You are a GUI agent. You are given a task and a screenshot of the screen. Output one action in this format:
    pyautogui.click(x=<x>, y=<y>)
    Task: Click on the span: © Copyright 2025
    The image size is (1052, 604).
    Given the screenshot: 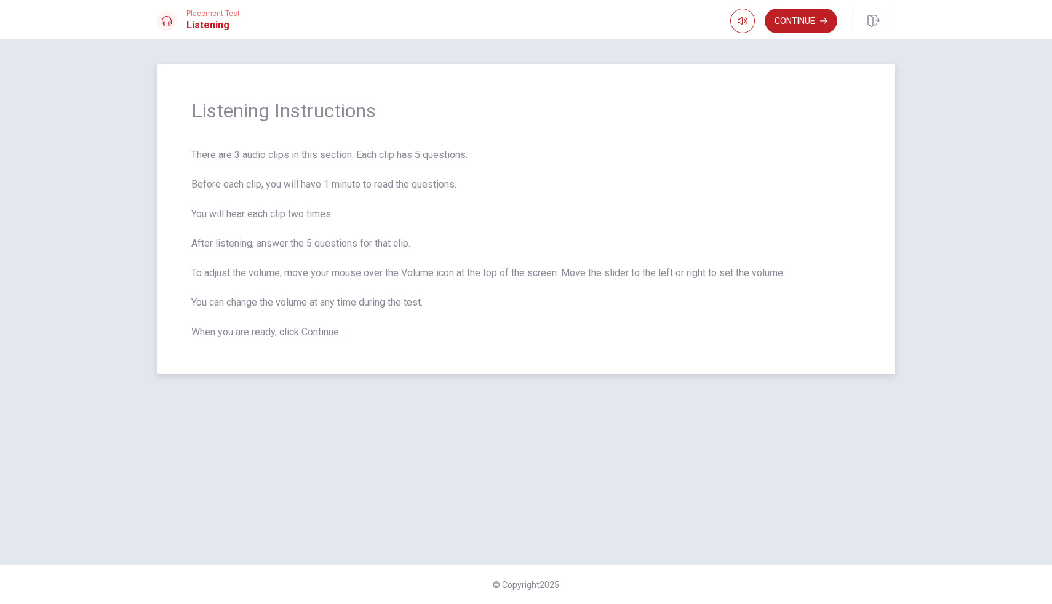 What is the action you would take?
    pyautogui.click(x=526, y=585)
    